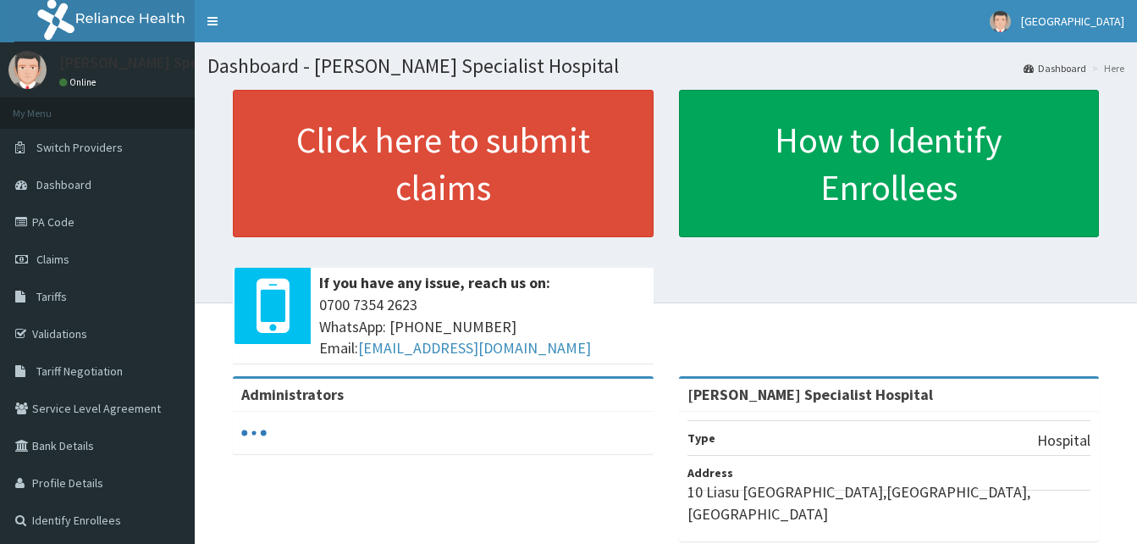  I want to click on p: Hospital, so click(1063, 440).